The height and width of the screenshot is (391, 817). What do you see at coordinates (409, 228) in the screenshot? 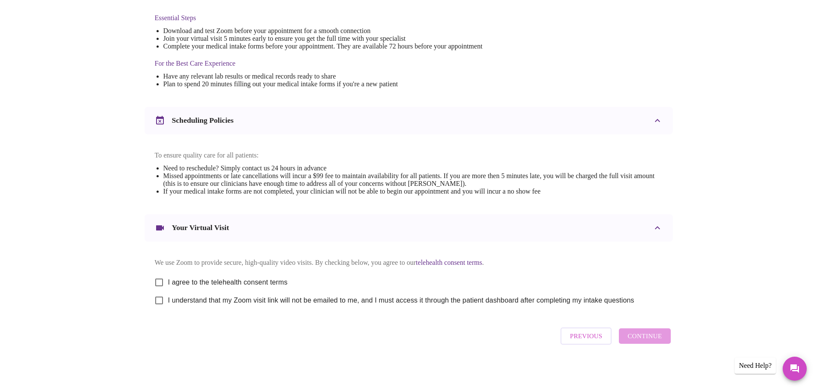
I see `div: Your Virtual Visit` at bounding box center [409, 228].